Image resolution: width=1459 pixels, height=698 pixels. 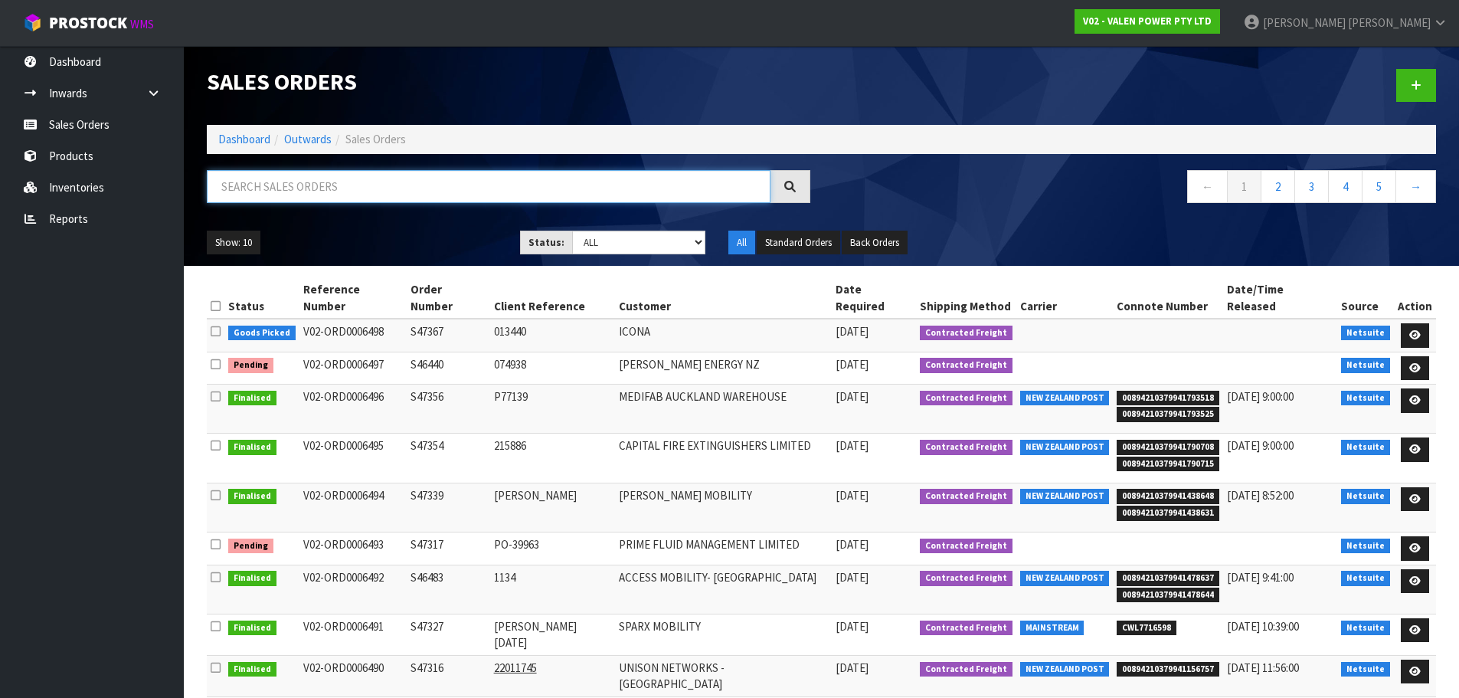 What do you see at coordinates (448, 409) in the screenshot?
I see `td: S47356` at bounding box center [448, 409].